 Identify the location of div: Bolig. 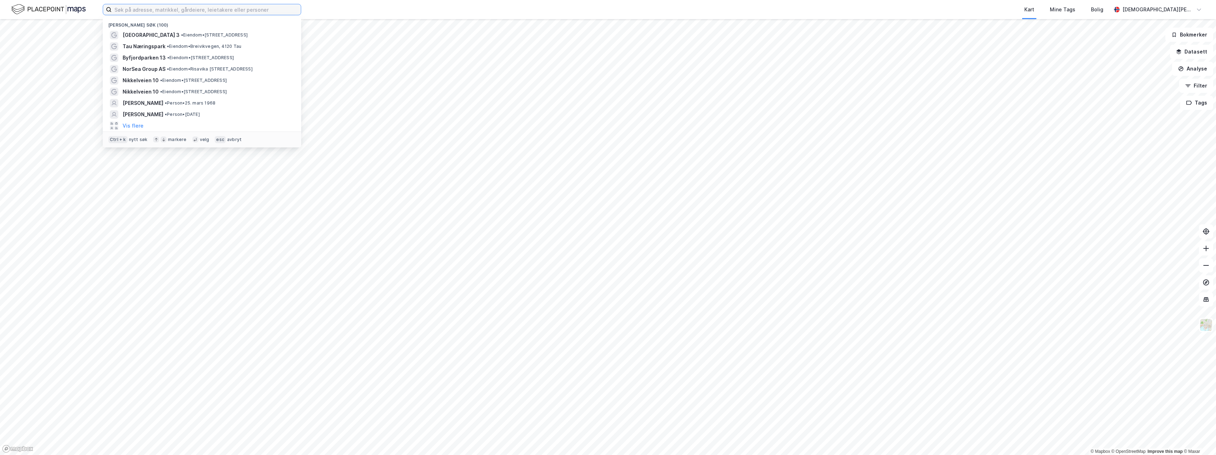
(1097, 10).